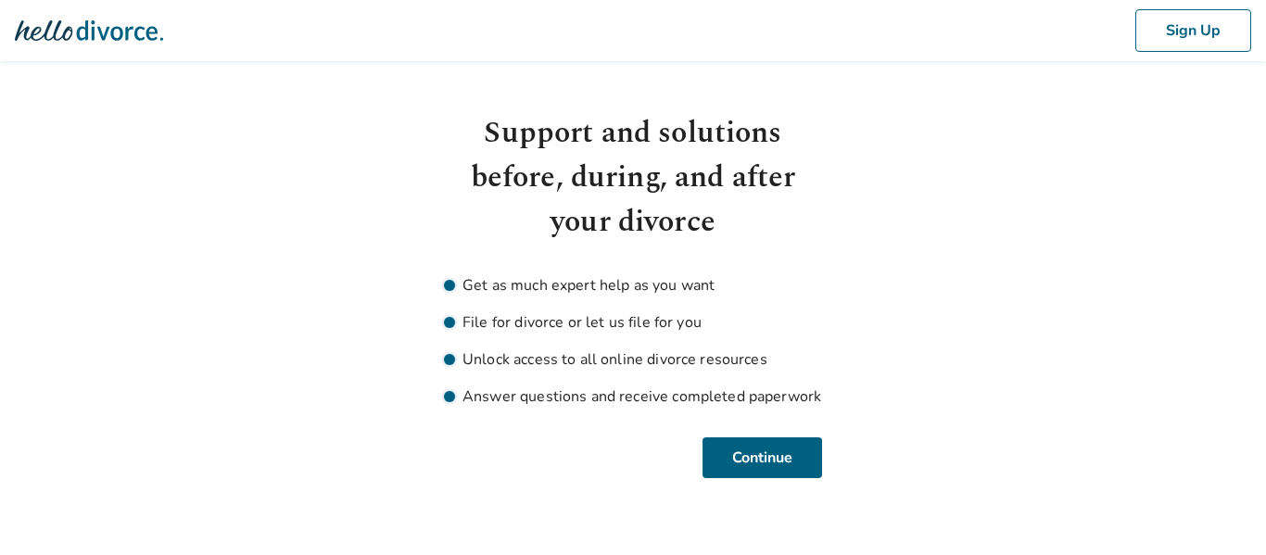 The image size is (1266, 555). Describe the element at coordinates (89, 31) in the screenshot. I see `img: Hello Divorce Logo` at that location.